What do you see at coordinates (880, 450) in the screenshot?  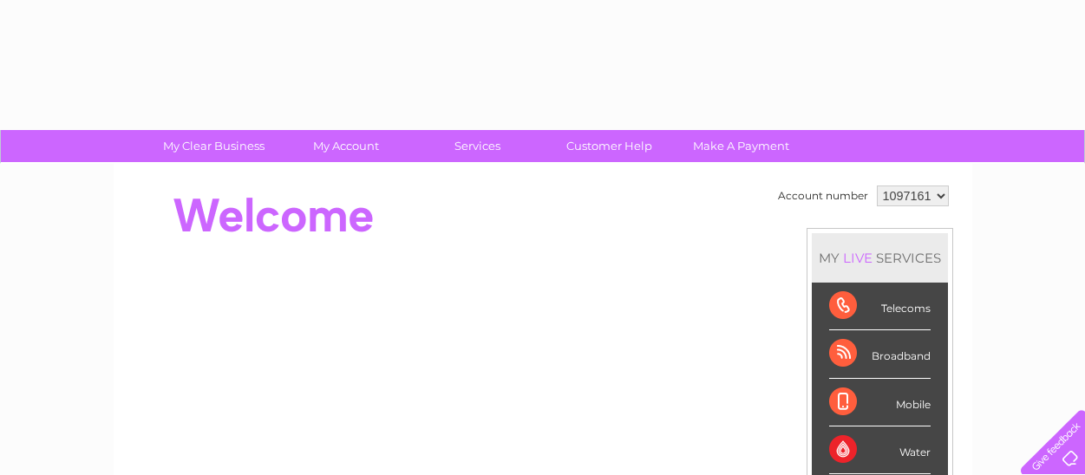 I see `div: Water` at bounding box center [880, 450].